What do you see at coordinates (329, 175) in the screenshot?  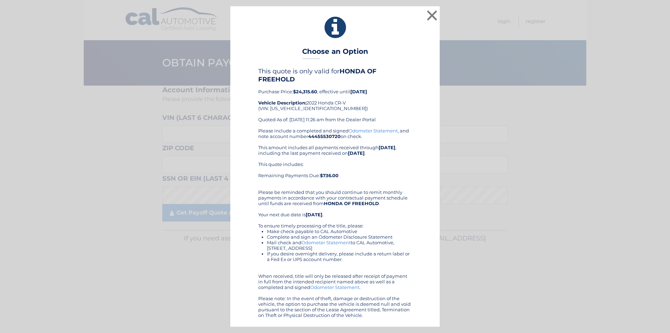 I see `b: $736.00` at bounding box center [329, 175].